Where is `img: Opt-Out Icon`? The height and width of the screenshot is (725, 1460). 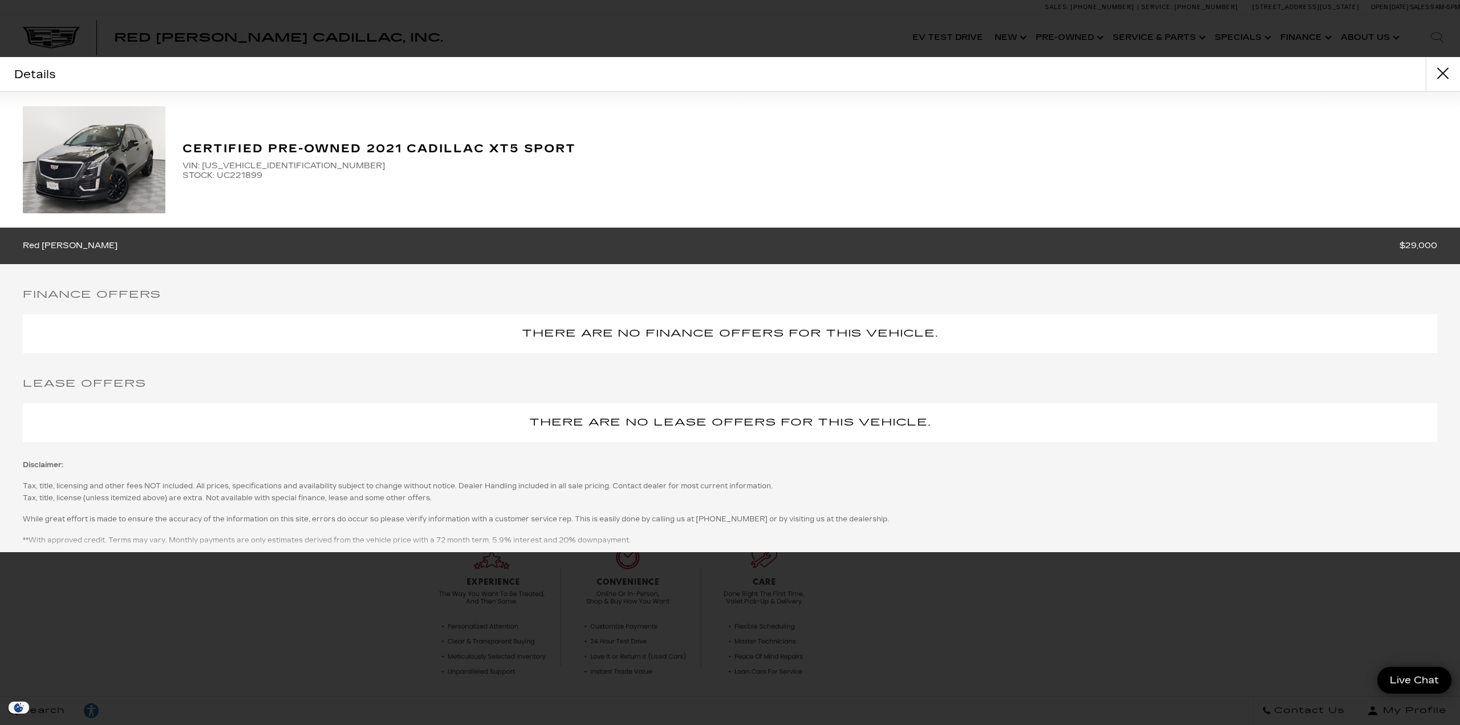
img: Opt-Out Icon is located at coordinates (19, 707).